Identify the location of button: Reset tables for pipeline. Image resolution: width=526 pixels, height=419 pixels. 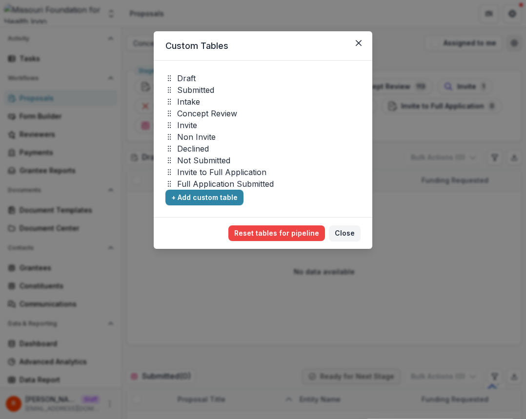
(277, 233).